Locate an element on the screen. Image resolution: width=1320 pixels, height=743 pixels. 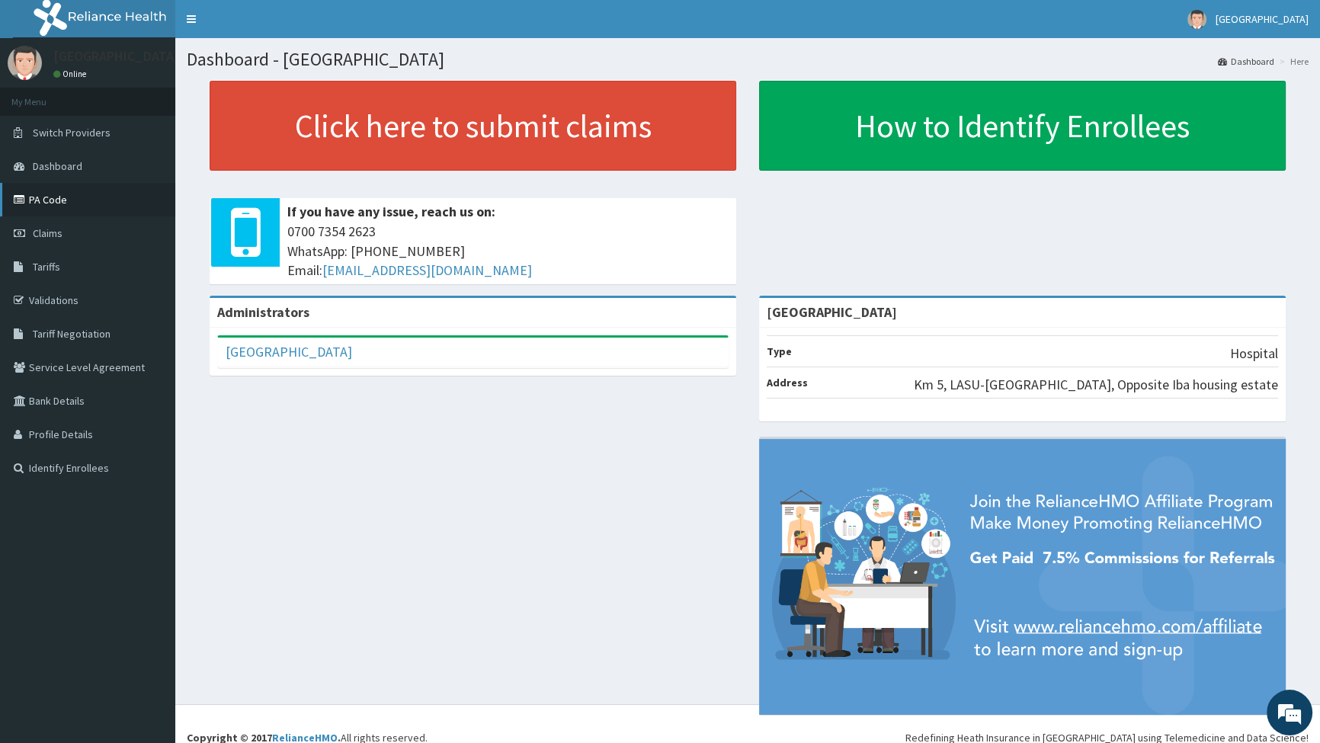
span: Claims is located at coordinates (47, 233).